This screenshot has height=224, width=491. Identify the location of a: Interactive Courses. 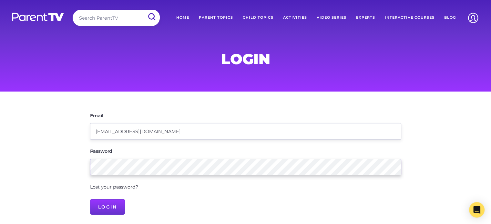
(410, 18).